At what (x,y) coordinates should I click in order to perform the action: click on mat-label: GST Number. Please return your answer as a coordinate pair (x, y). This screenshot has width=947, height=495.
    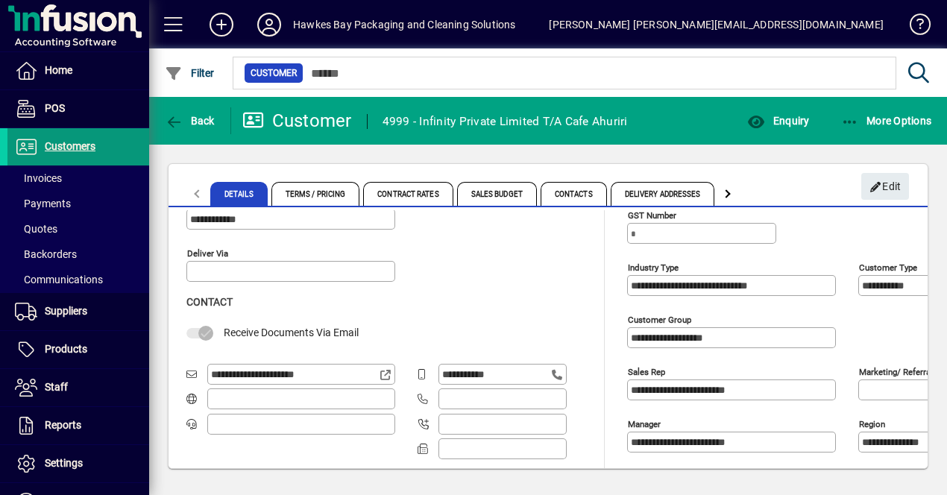
    Looking at the image, I should click on (652, 215).